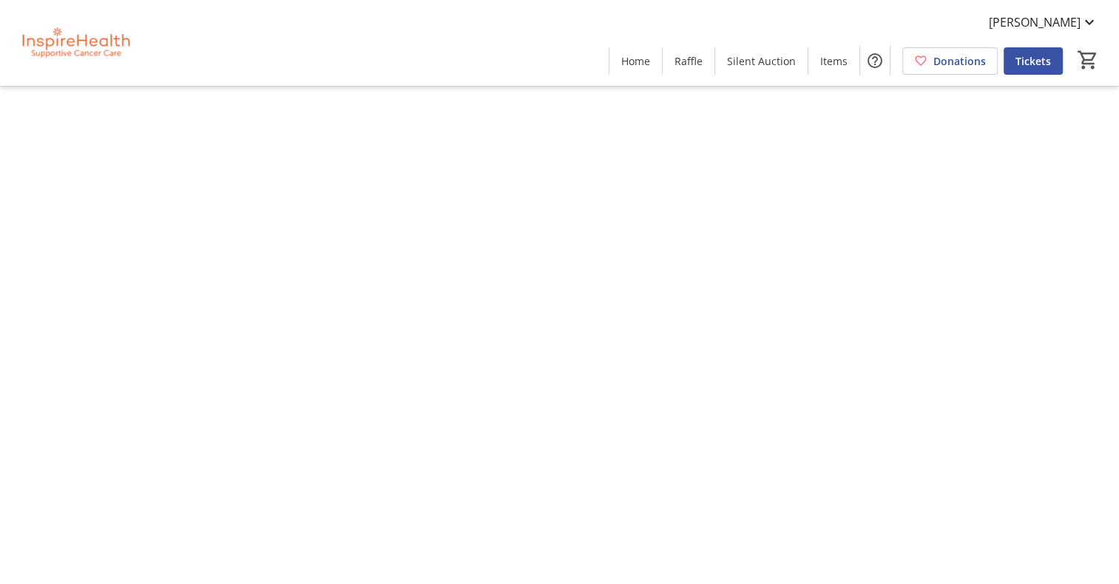 This screenshot has height=584, width=1119. I want to click on span: Donations, so click(959, 61).